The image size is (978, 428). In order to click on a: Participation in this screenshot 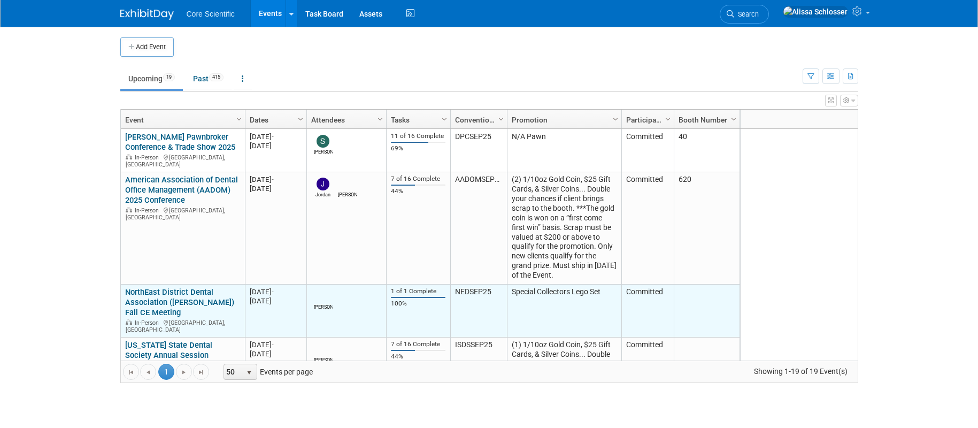, I will do `click(646, 120)`.